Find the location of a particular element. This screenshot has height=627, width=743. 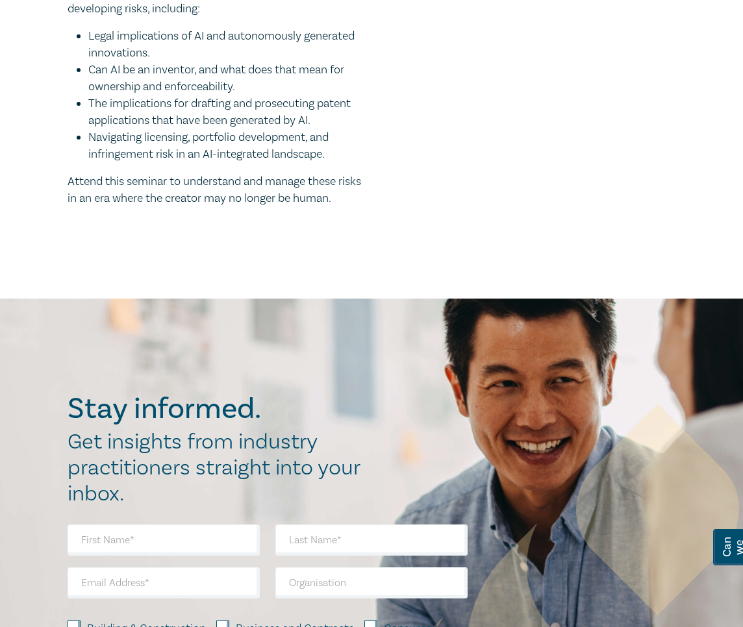

li: Navigating licensing, portfolio development, and infringement risk in an AI-integrated landscape. is located at coordinates (227, 146).